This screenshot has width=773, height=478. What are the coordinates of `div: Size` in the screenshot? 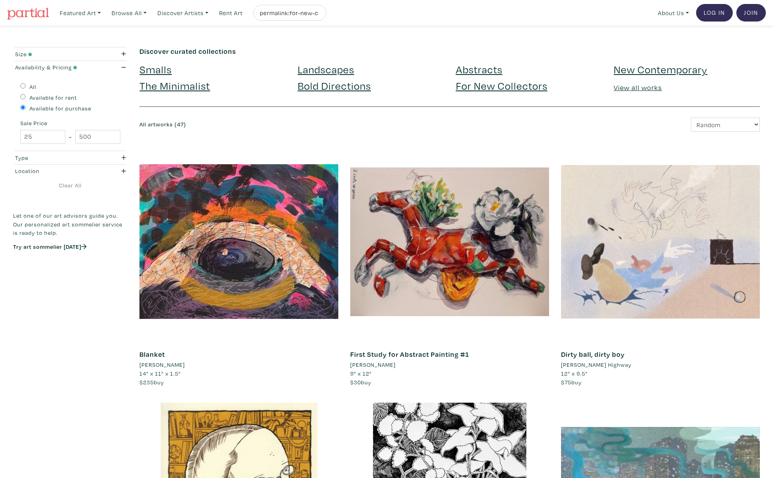 It's located at (55, 54).